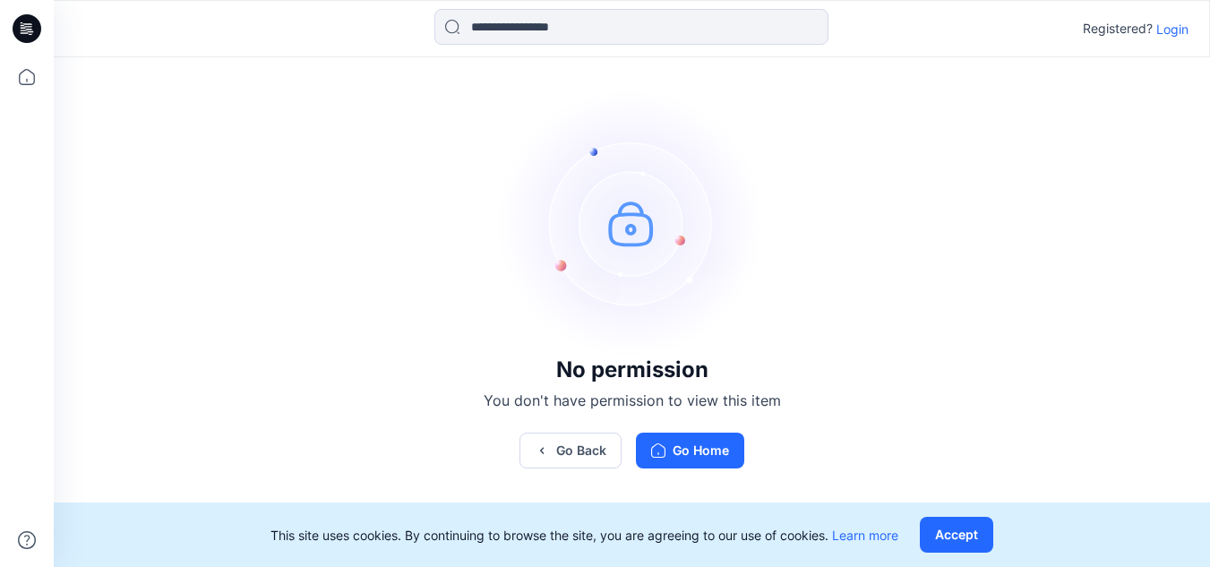  Describe the element at coordinates (632, 370) in the screenshot. I see `h3: No permission` at that location.